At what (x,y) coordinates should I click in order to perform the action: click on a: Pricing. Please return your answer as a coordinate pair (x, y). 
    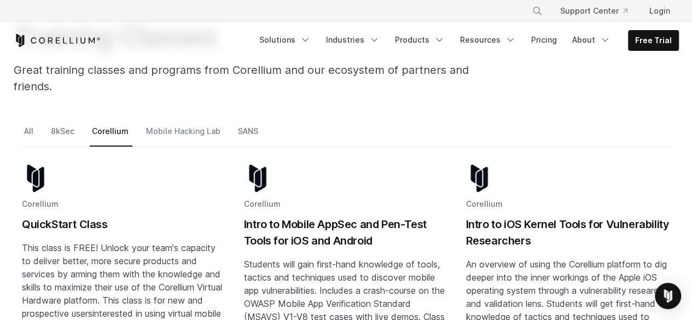
    Looking at the image, I should click on (543, 40).